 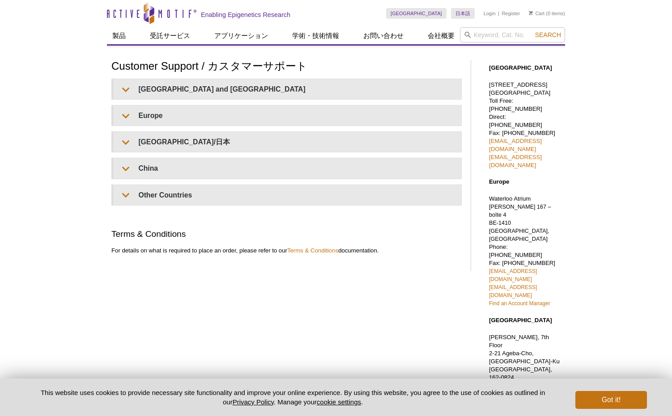 I want to click on input: Keyword, Cat. No., so click(x=512, y=35).